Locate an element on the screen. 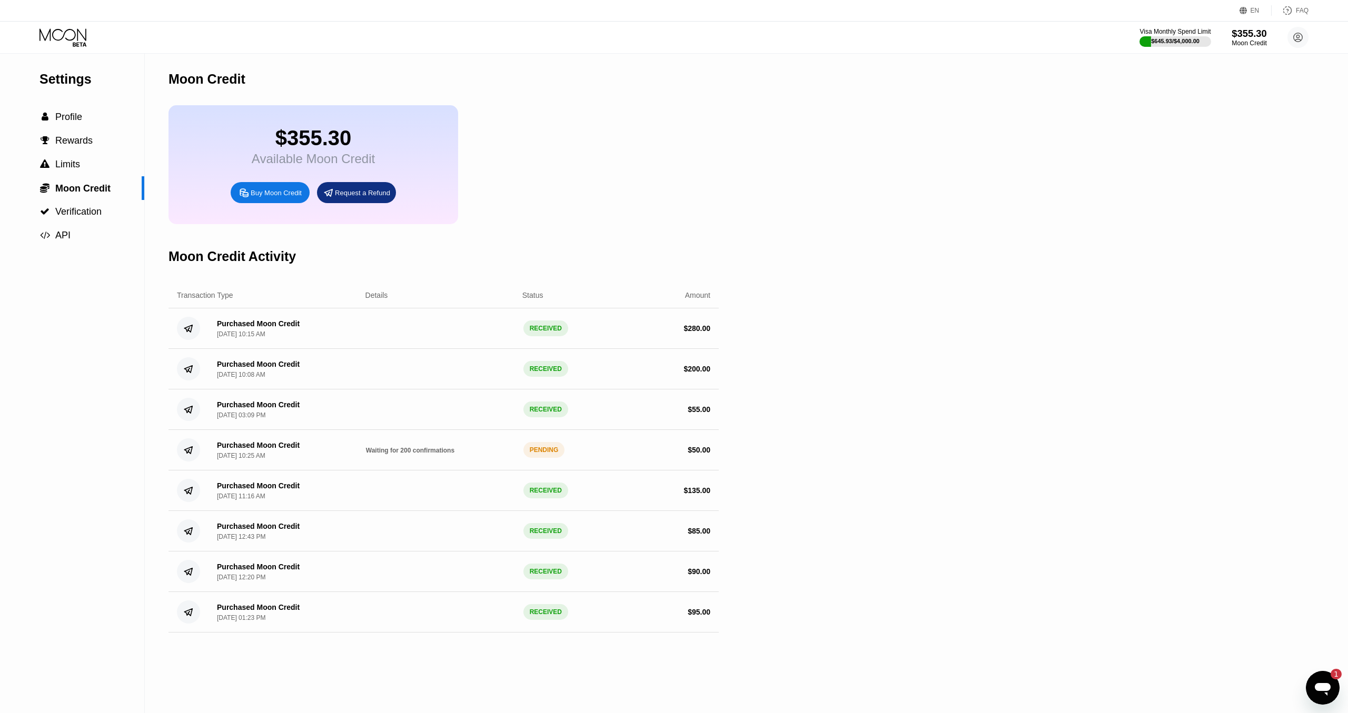  div: $ 50.00 is located at coordinates (699, 450).